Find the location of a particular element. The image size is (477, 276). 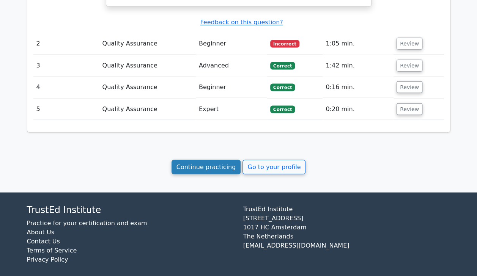

td: 1:05 min. is located at coordinates (358, 43).